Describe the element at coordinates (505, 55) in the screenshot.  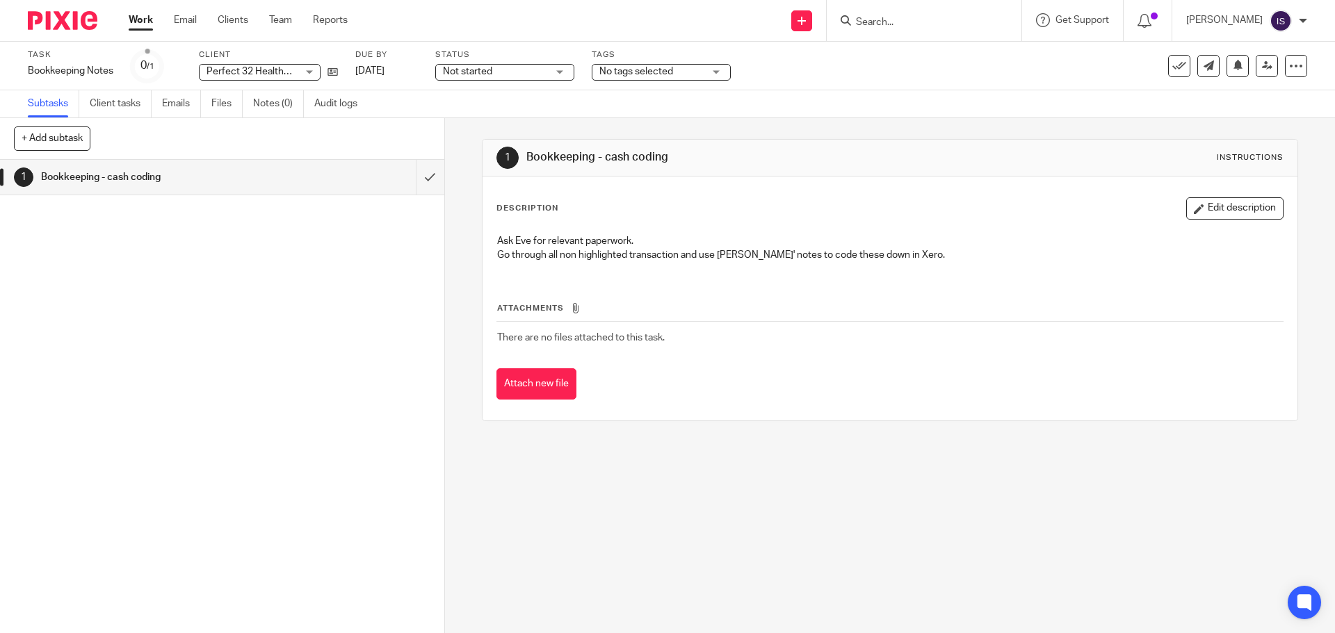
I see `label: Status` at that location.